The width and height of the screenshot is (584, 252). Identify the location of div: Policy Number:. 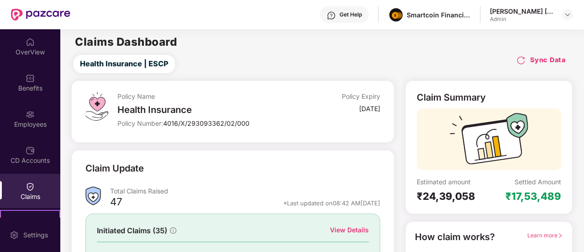
(205, 123).